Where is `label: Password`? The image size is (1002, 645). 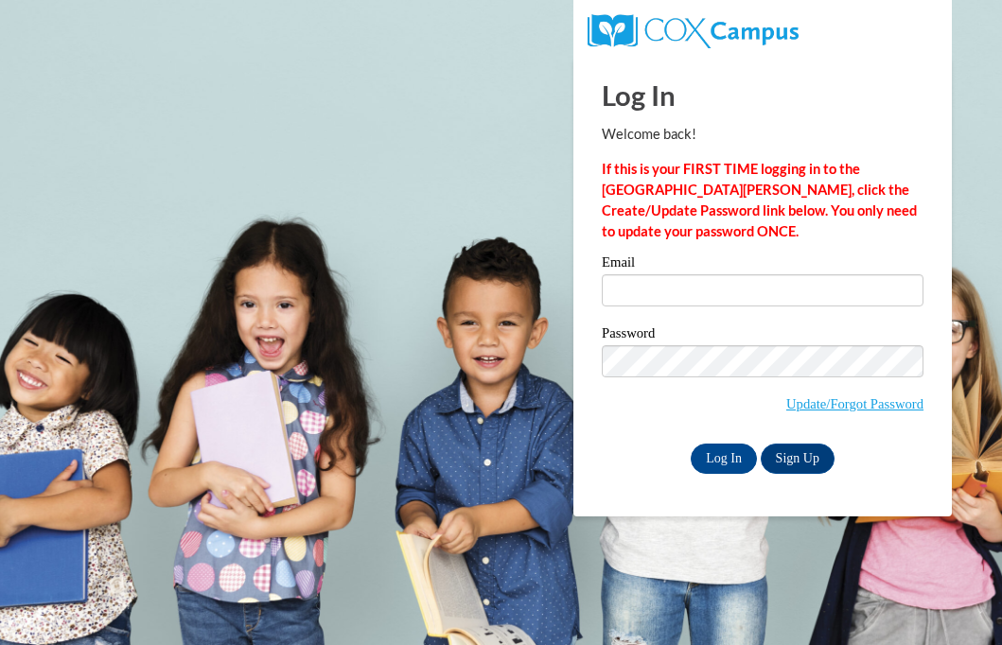
label: Password is located at coordinates (763, 336).